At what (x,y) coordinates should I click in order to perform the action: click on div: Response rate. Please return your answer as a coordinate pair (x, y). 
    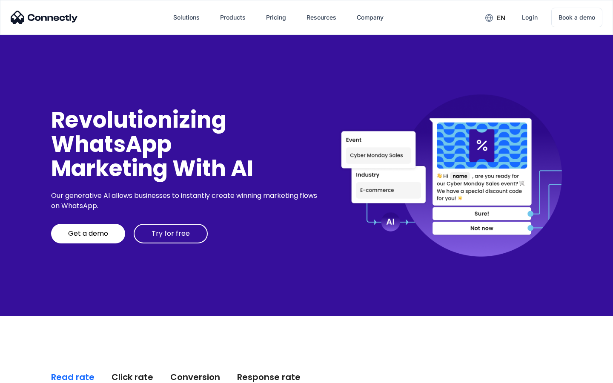
    Looking at the image, I should click on (268, 377).